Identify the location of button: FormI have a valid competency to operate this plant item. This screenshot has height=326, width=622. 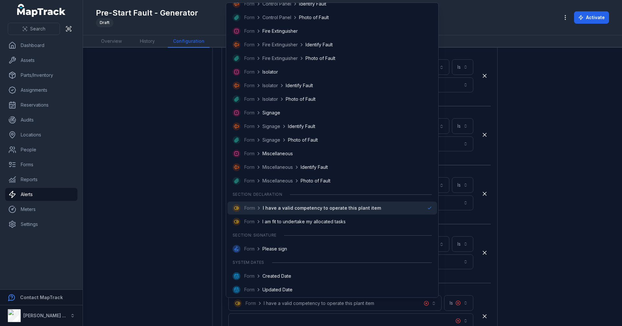
(335, 303).